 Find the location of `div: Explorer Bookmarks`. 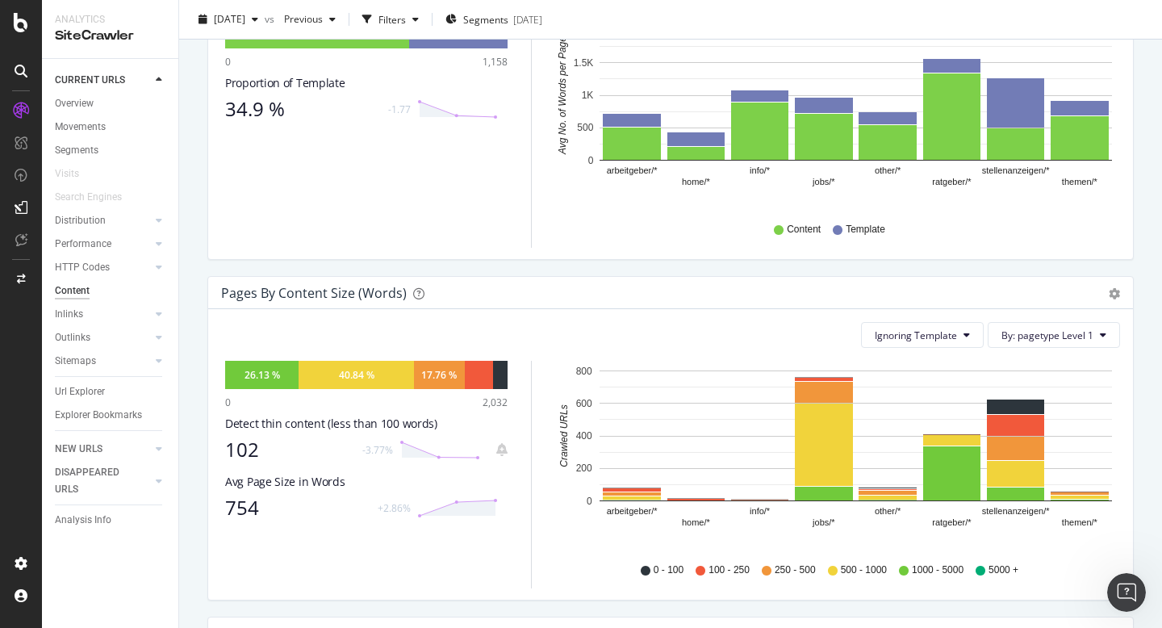

div: Explorer Bookmarks is located at coordinates (98, 415).